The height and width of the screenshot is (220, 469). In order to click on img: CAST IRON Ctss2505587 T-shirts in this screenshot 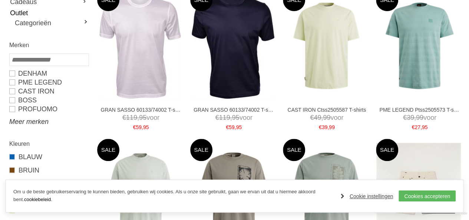, I will do `click(326, 46)`.